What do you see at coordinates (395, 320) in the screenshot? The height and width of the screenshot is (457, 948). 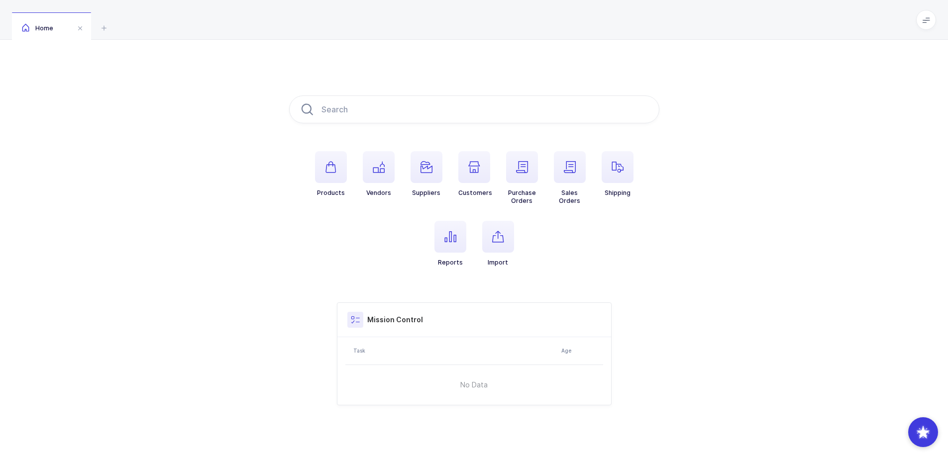 I see `h3: Mission Control` at bounding box center [395, 320].